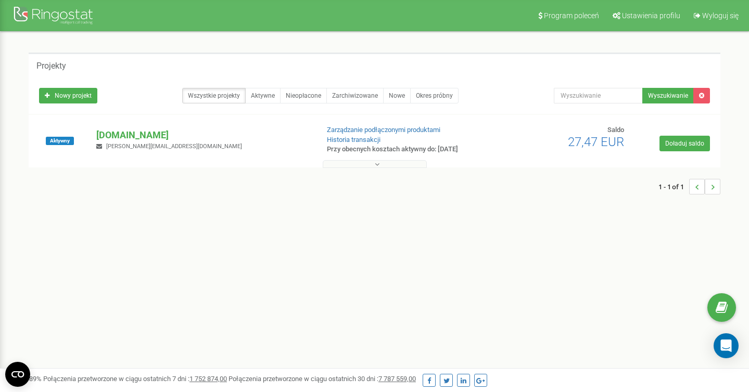 Image resolution: width=749 pixels, height=392 pixels. I want to click on span: Saldo, so click(616, 130).